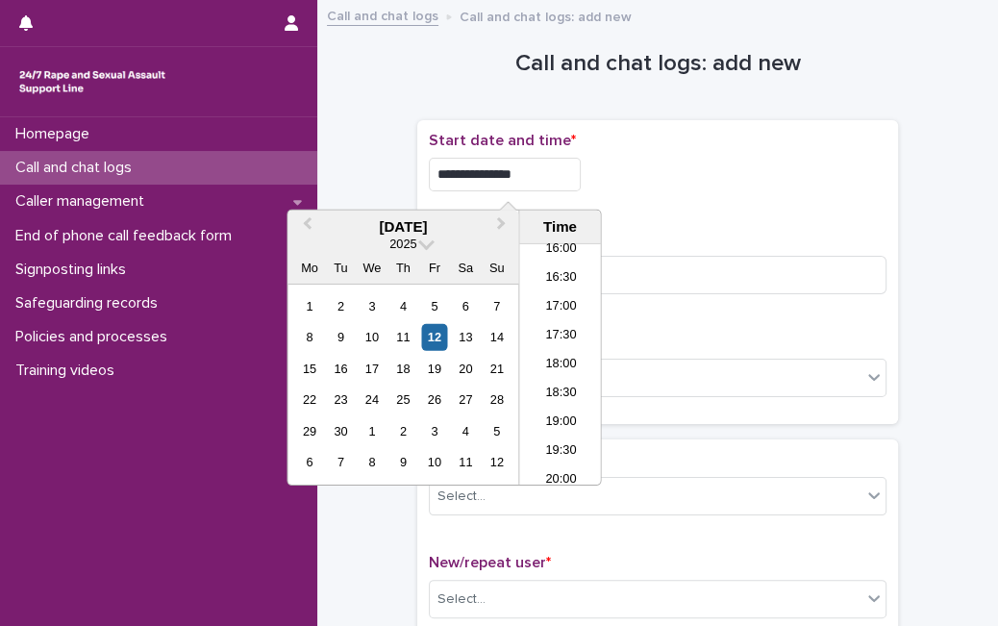 The image size is (998, 626). Describe the element at coordinates (308, 461) in the screenshot. I see `div: Choose Monday, 6 October 2025` at that location.